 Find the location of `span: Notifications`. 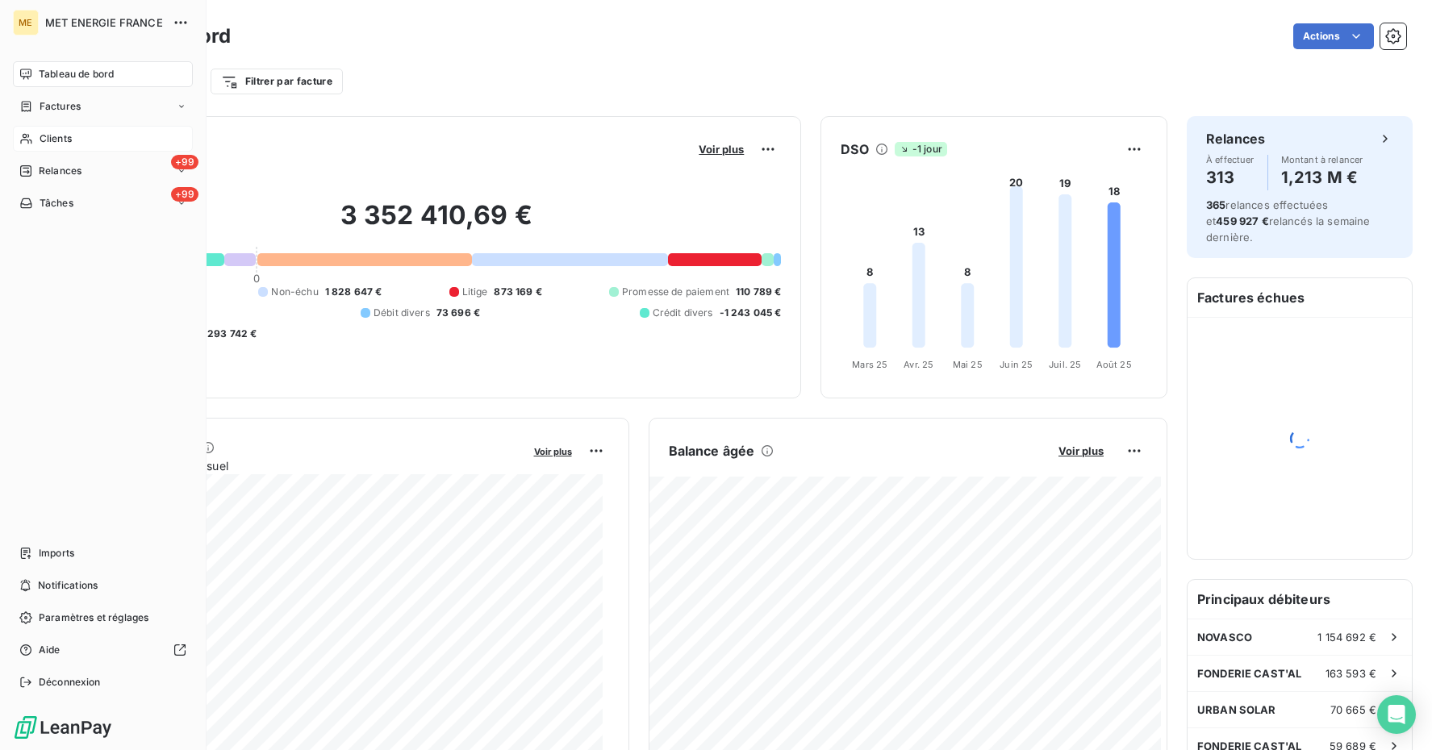

span: Notifications is located at coordinates (68, 586).